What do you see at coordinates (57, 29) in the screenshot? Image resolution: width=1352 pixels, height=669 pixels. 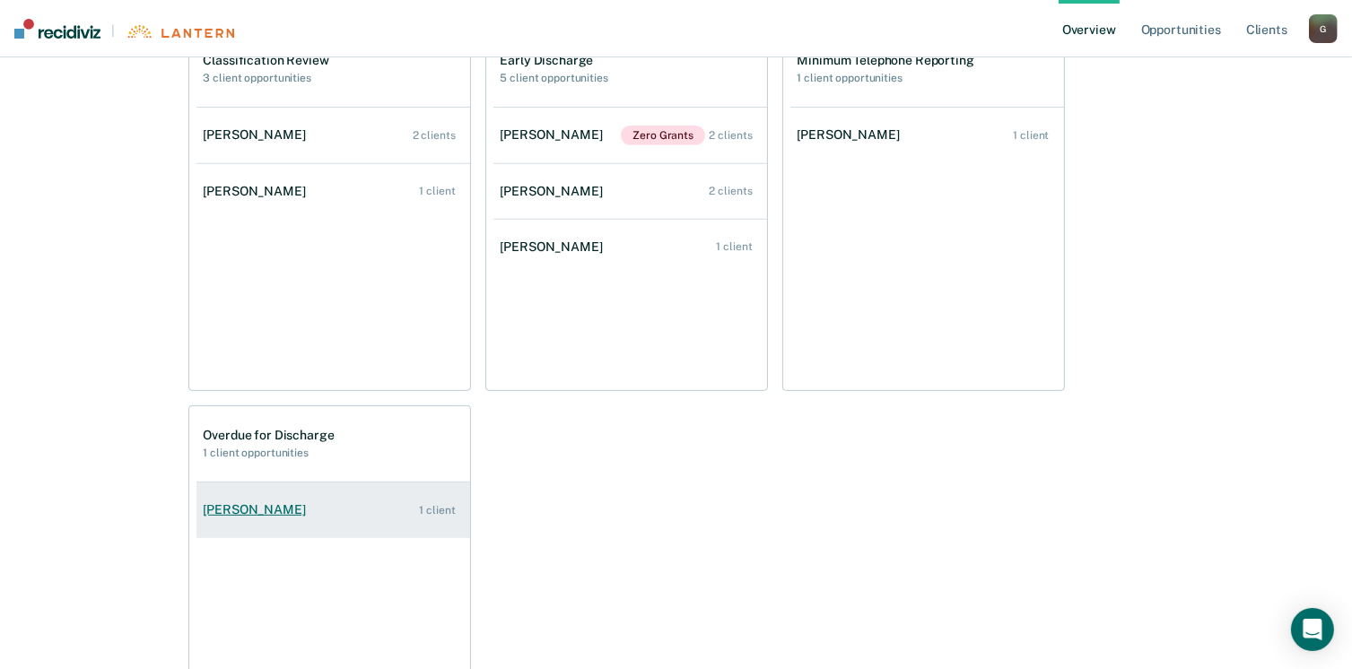 I see `img: Recidiviz` at bounding box center [57, 29].